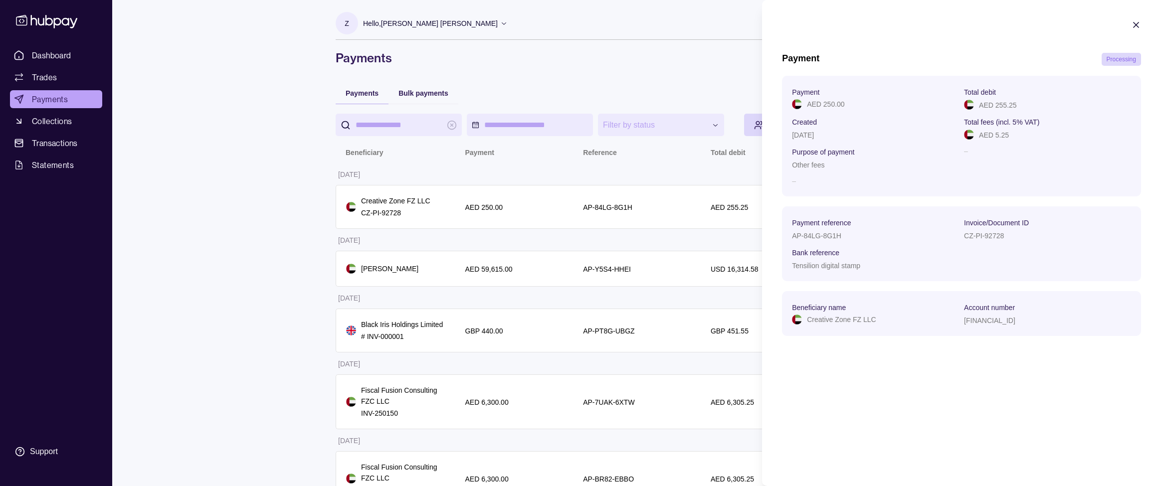 This screenshot has width=1161, height=486. What do you see at coordinates (808, 165) in the screenshot?
I see `p: Other fees` at bounding box center [808, 165].